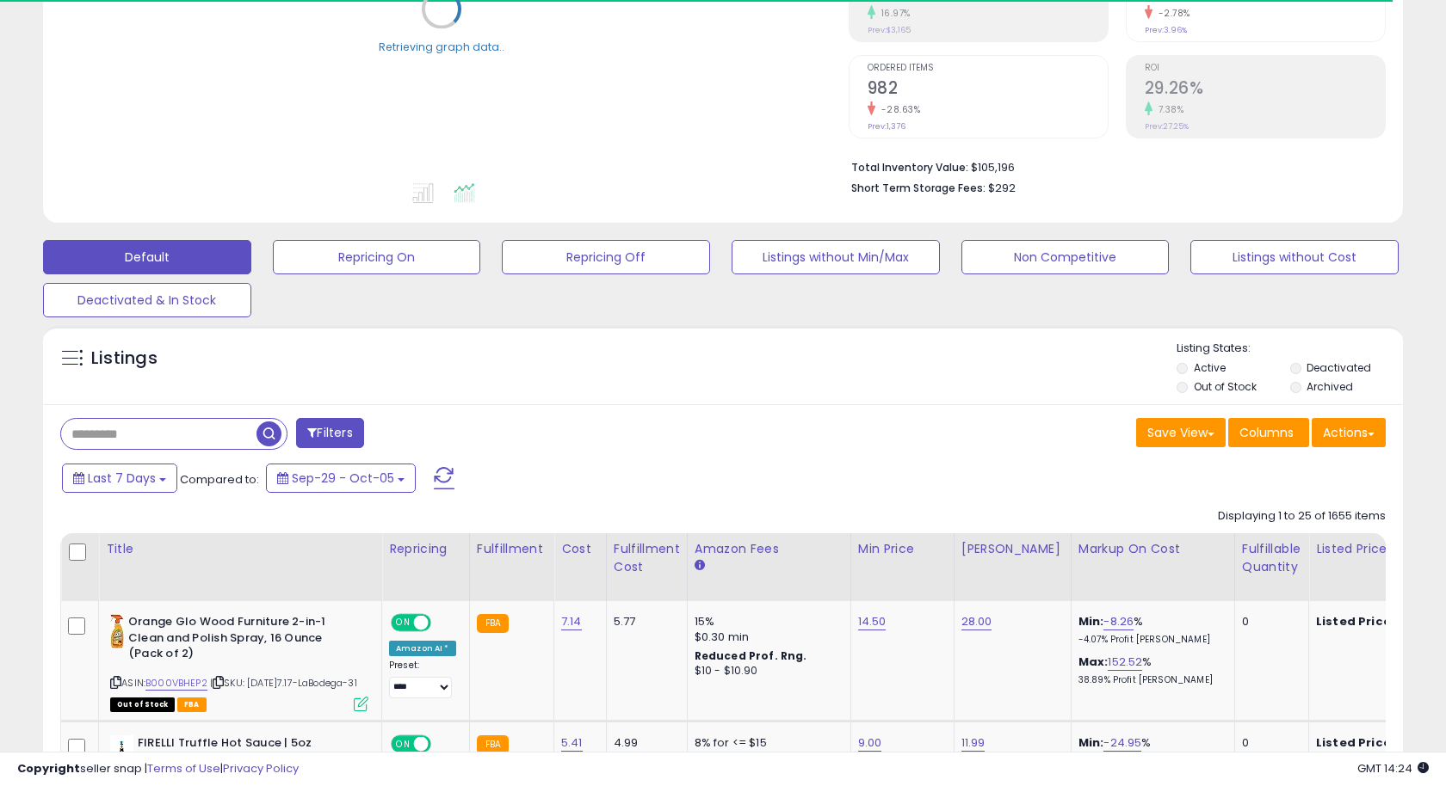 The height and width of the screenshot is (786, 1446). Describe the element at coordinates (1122, 743) in the screenshot. I see `a: -24.95` at that location.